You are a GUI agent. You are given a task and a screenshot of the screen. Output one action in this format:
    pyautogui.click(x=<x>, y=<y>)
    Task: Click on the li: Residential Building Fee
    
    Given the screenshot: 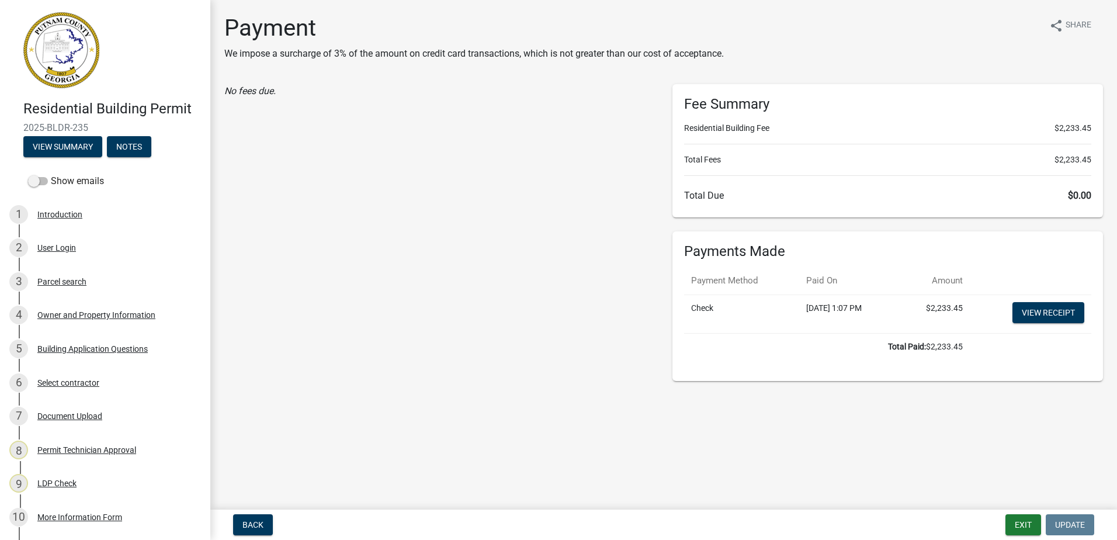 What is the action you would take?
    pyautogui.click(x=887, y=128)
    